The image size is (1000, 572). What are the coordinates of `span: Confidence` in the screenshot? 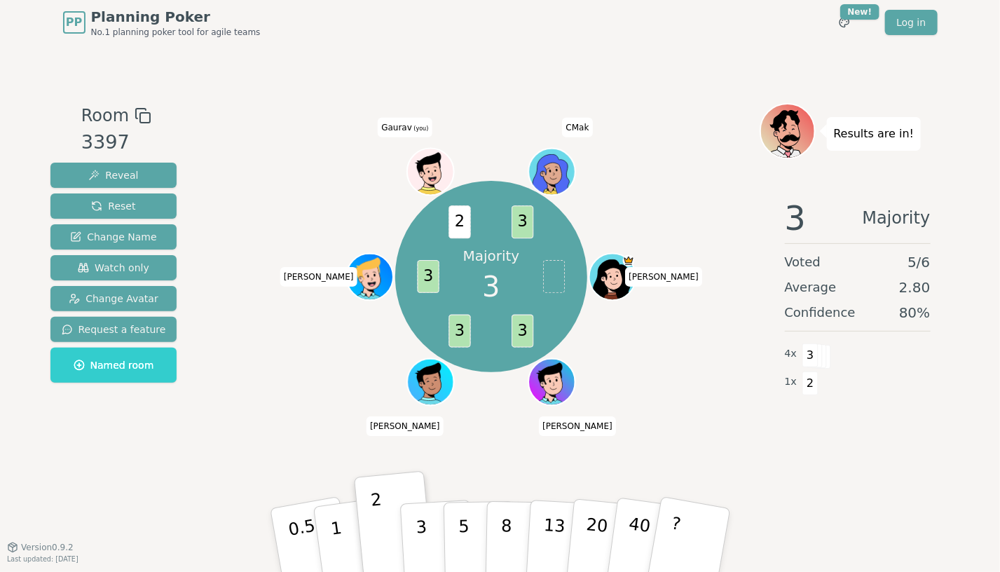 It's located at (820, 312).